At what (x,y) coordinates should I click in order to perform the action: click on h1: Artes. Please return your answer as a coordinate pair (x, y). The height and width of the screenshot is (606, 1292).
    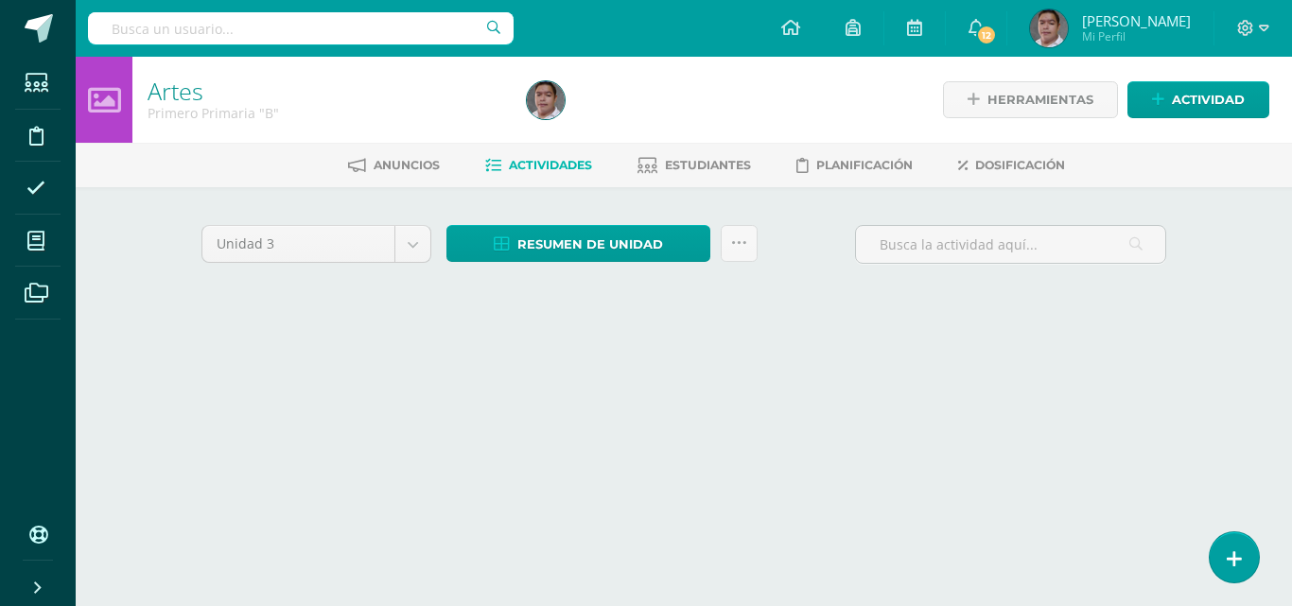
    Looking at the image, I should click on (325, 91).